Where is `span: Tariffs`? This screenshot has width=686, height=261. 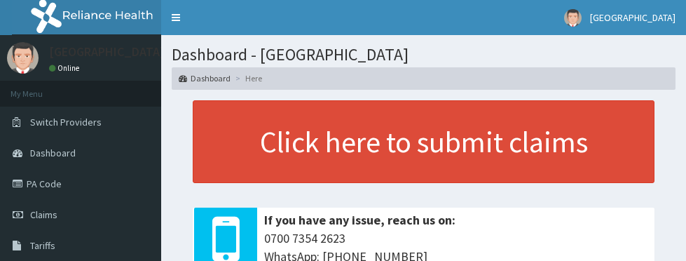 span: Tariffs is located at coordinates (43, 245).